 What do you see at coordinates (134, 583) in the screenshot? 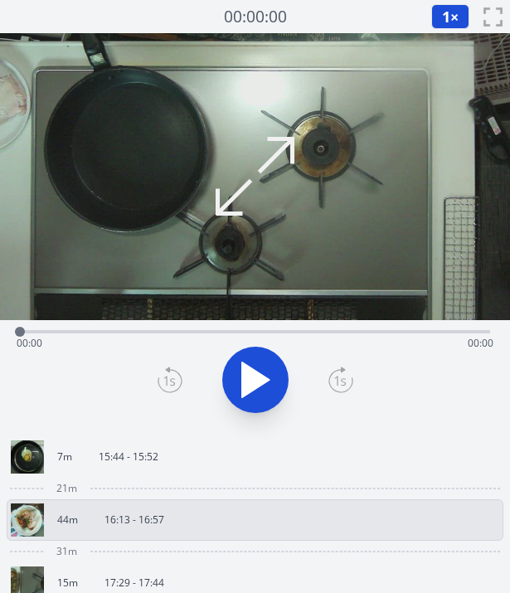
I see `p: 17:29 - 17:44` at bounding box center [134, 583].